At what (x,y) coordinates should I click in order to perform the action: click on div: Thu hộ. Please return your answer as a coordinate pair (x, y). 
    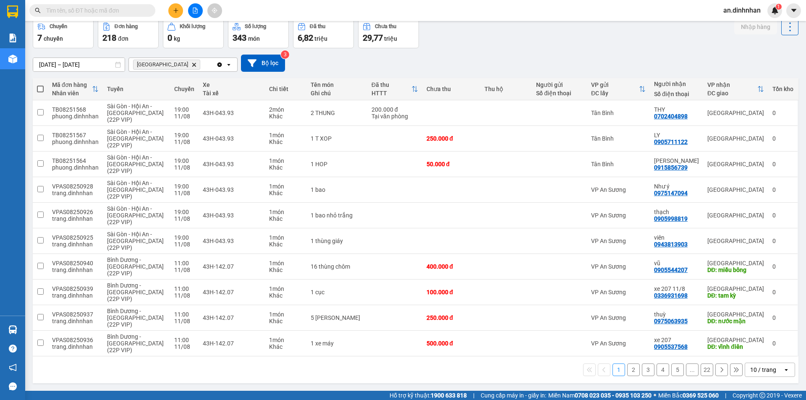
    Looking at the image, I should click on (506, 89).